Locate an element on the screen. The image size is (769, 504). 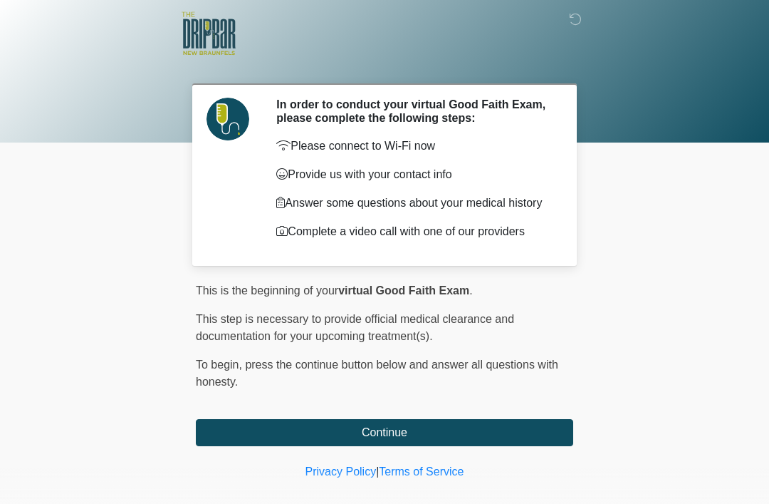
p: Provide us with your contact info is located at coordinates (414, 175).